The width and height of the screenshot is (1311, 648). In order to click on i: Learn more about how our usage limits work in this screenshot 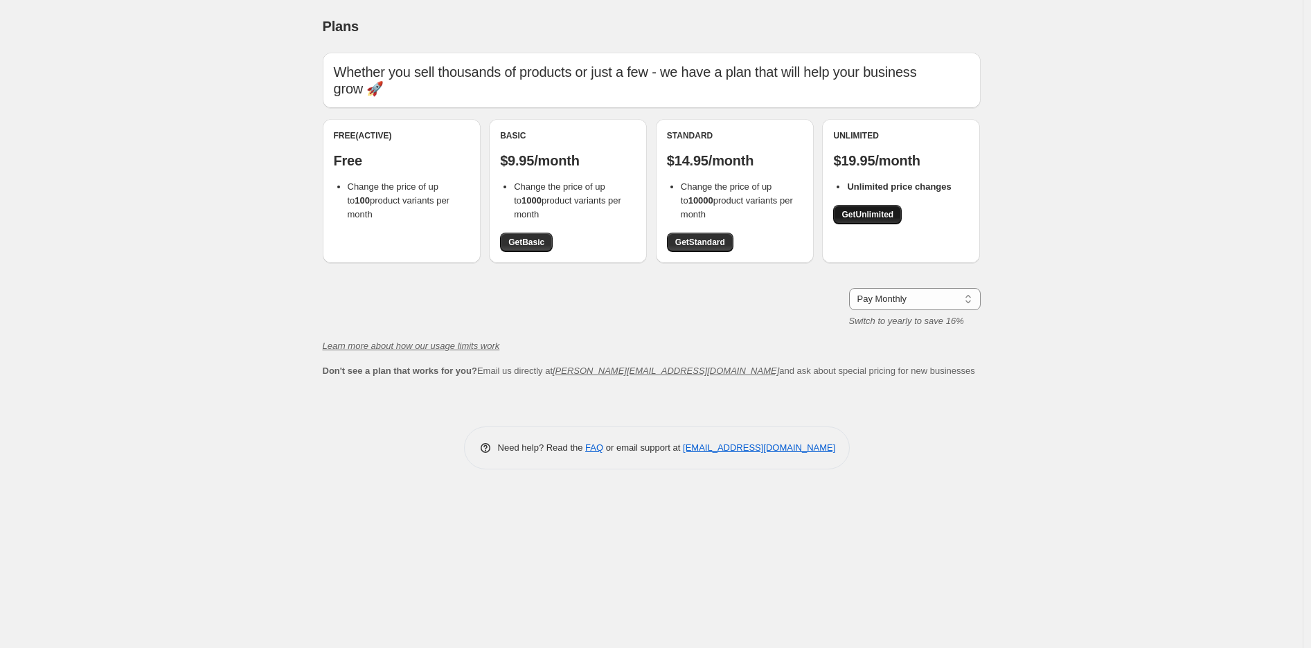, I will do `click(411, 345)`.